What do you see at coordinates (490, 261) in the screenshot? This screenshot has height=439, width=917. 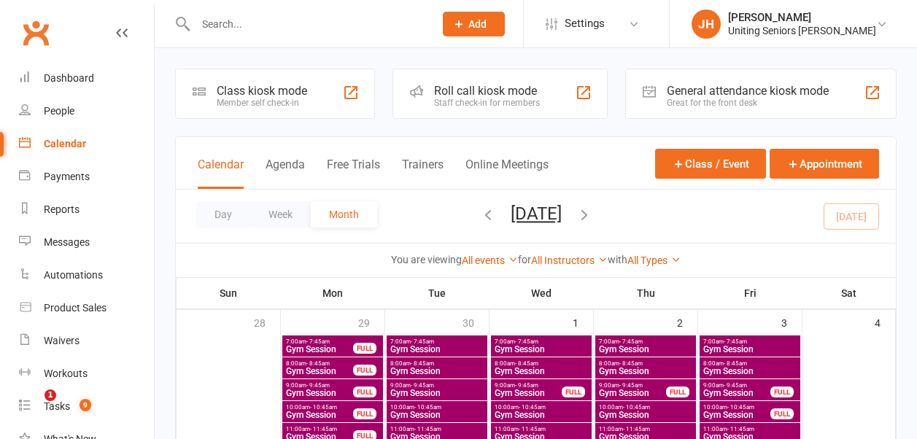 I see `a: All events` at bounding box center [490, 261].